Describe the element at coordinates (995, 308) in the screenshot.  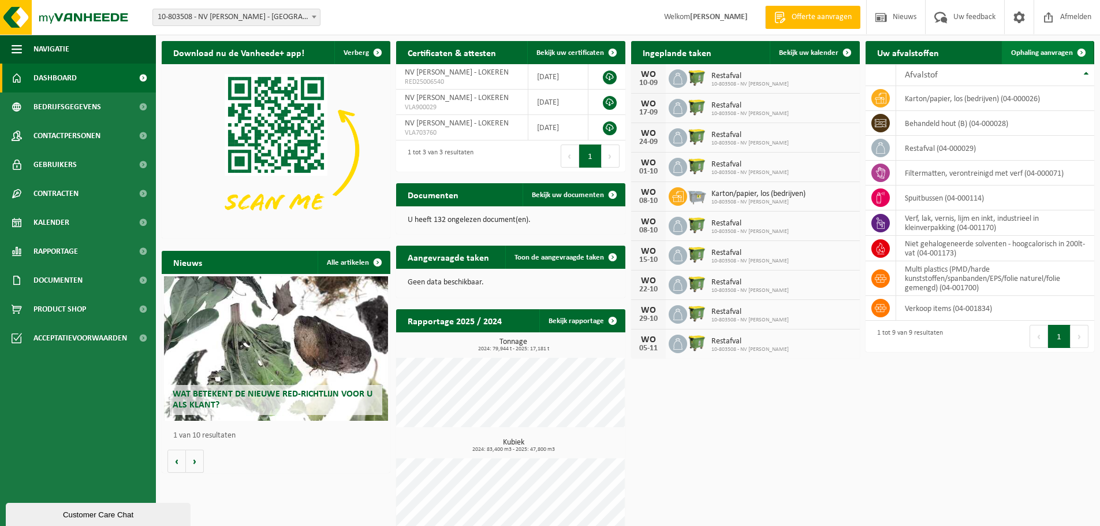
I see `td: verkoop items (04-001834)` at that location.